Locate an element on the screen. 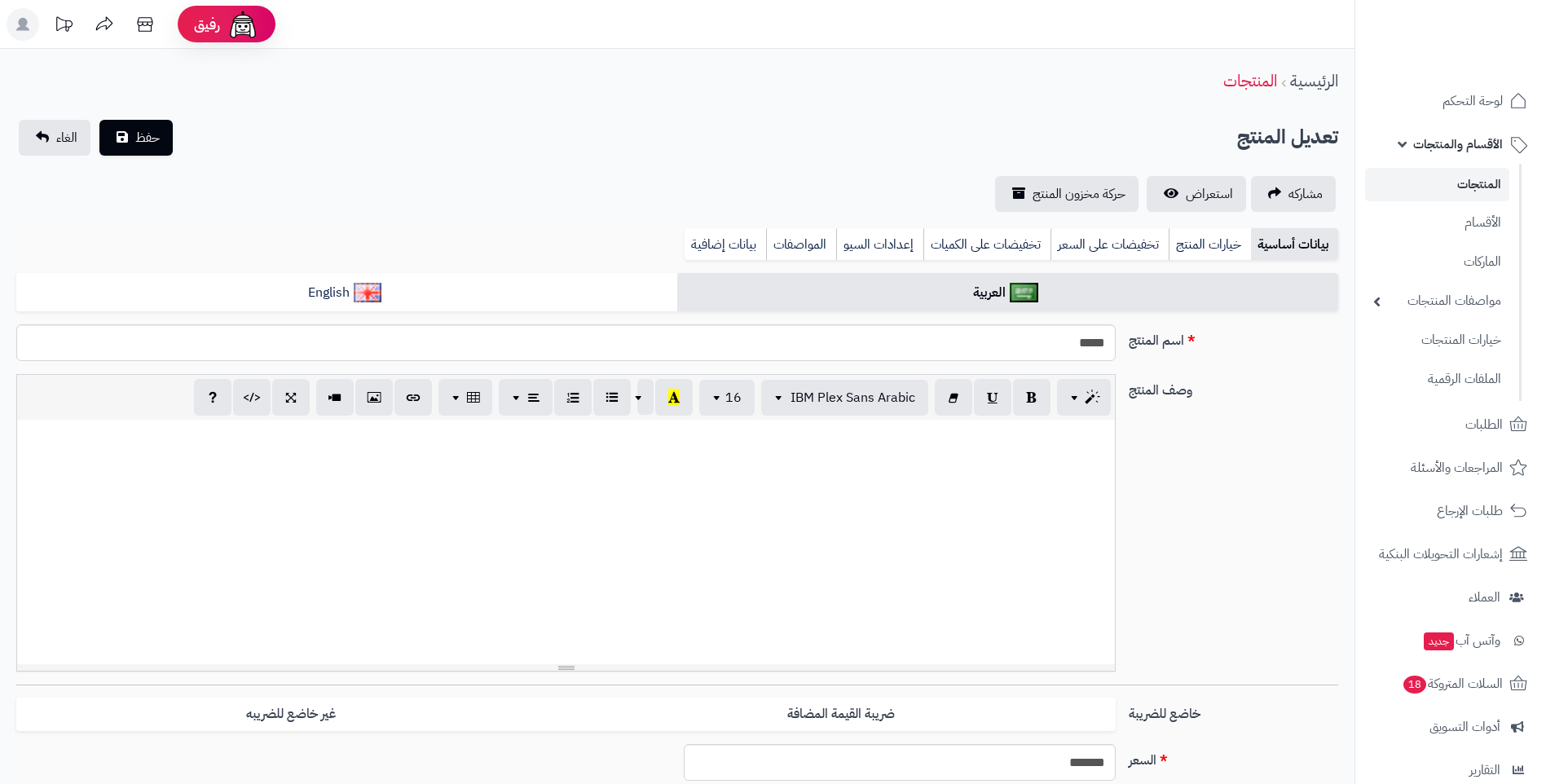 Image resolution: width=1546 pixels, height=784 pixels. a: خيارات المنتج is located at coordinates (1209, 244).